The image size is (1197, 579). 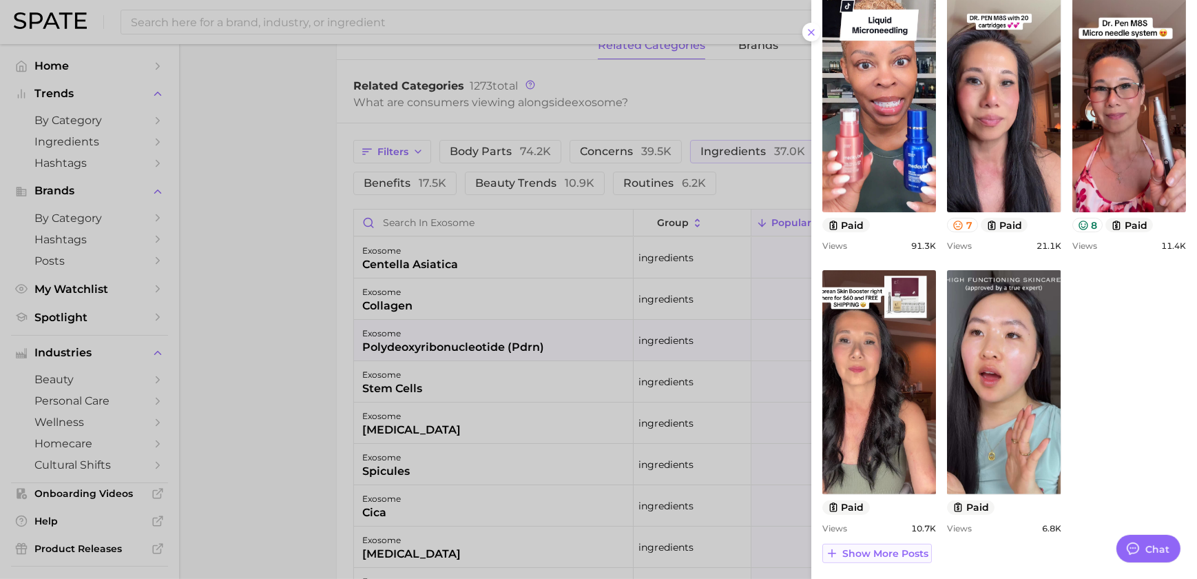 I want to click on span: 6.8k, so click(x=1052, y=528).